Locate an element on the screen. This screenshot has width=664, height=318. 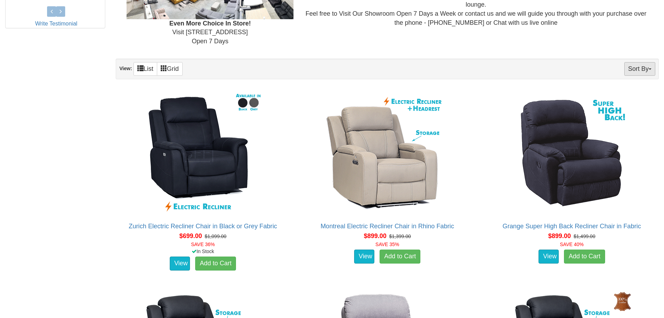
font: SAVE 40% is located at coordinates (572, 244).